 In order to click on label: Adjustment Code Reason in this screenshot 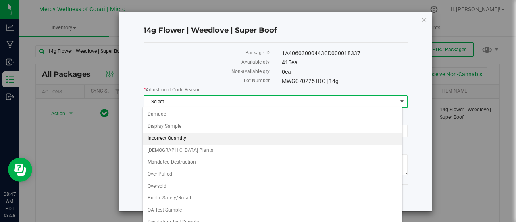, I will do `click(275, 90)`.